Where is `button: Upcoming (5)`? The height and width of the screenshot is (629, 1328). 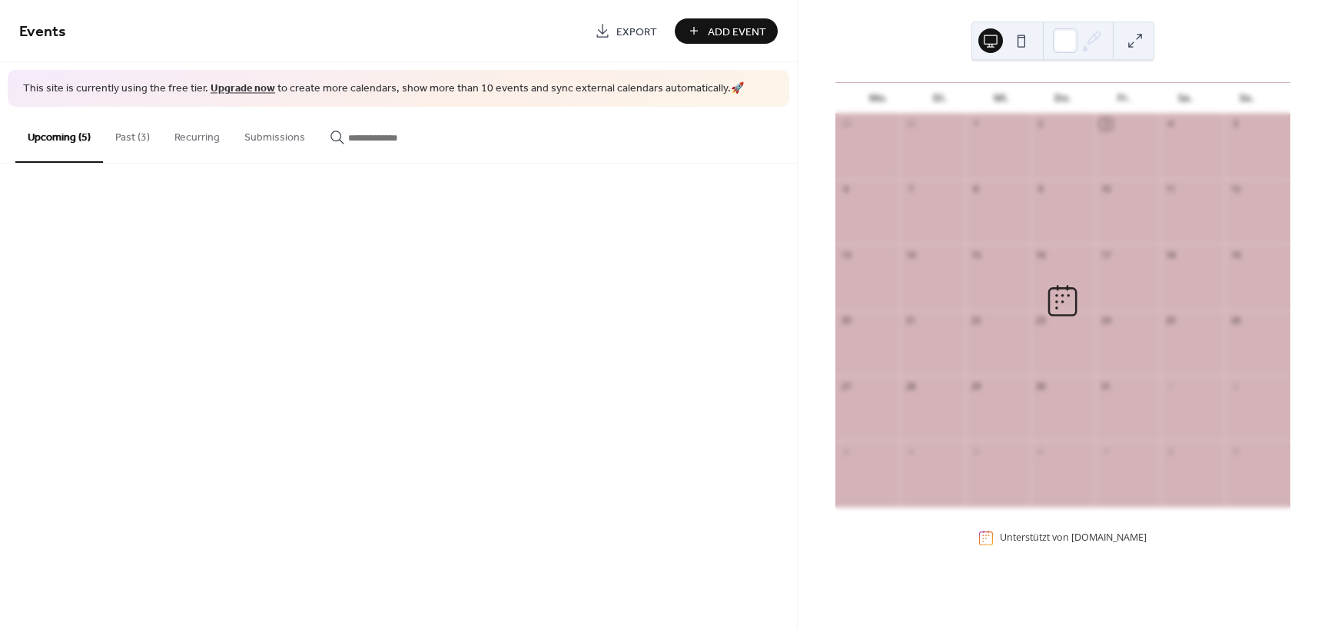
button: Upcoming (5) is located at coordinates (59, 134).